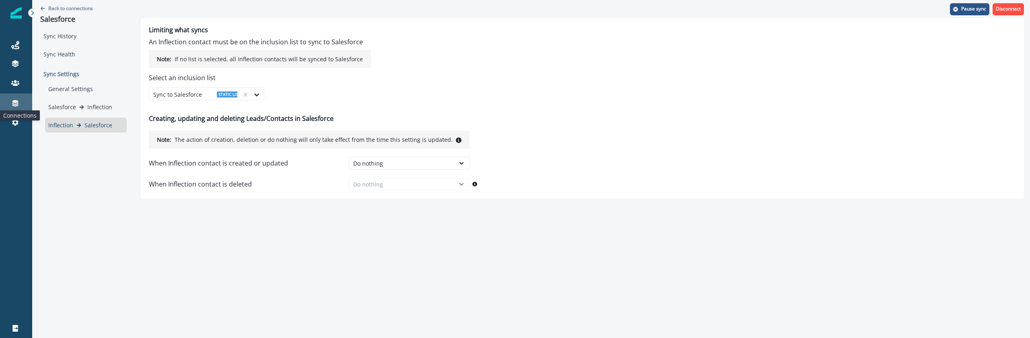 The height and width of the screenshot is (338, 1030). What do you see at coordinates (260, 42) in the screenshot?
I see `p: An Inflection contact must be on the inclusion list to sync to Salesforce` at bounding box center [260, 42].